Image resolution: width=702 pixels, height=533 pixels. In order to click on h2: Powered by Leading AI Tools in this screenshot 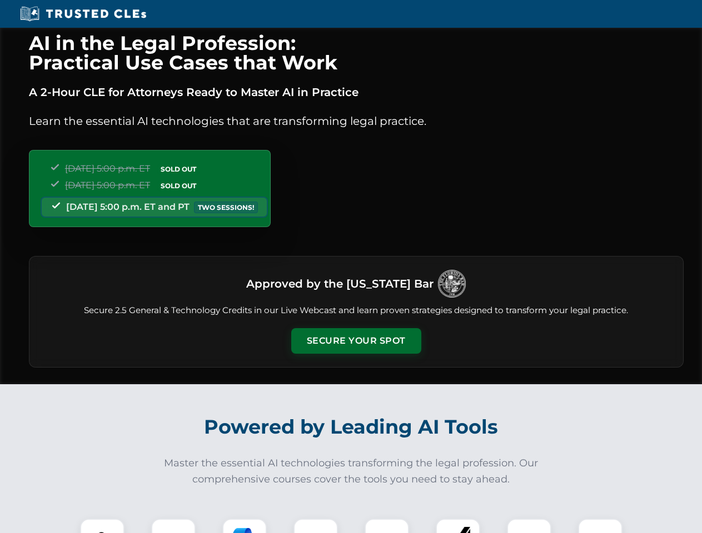, I will do `click(351, 427)`.